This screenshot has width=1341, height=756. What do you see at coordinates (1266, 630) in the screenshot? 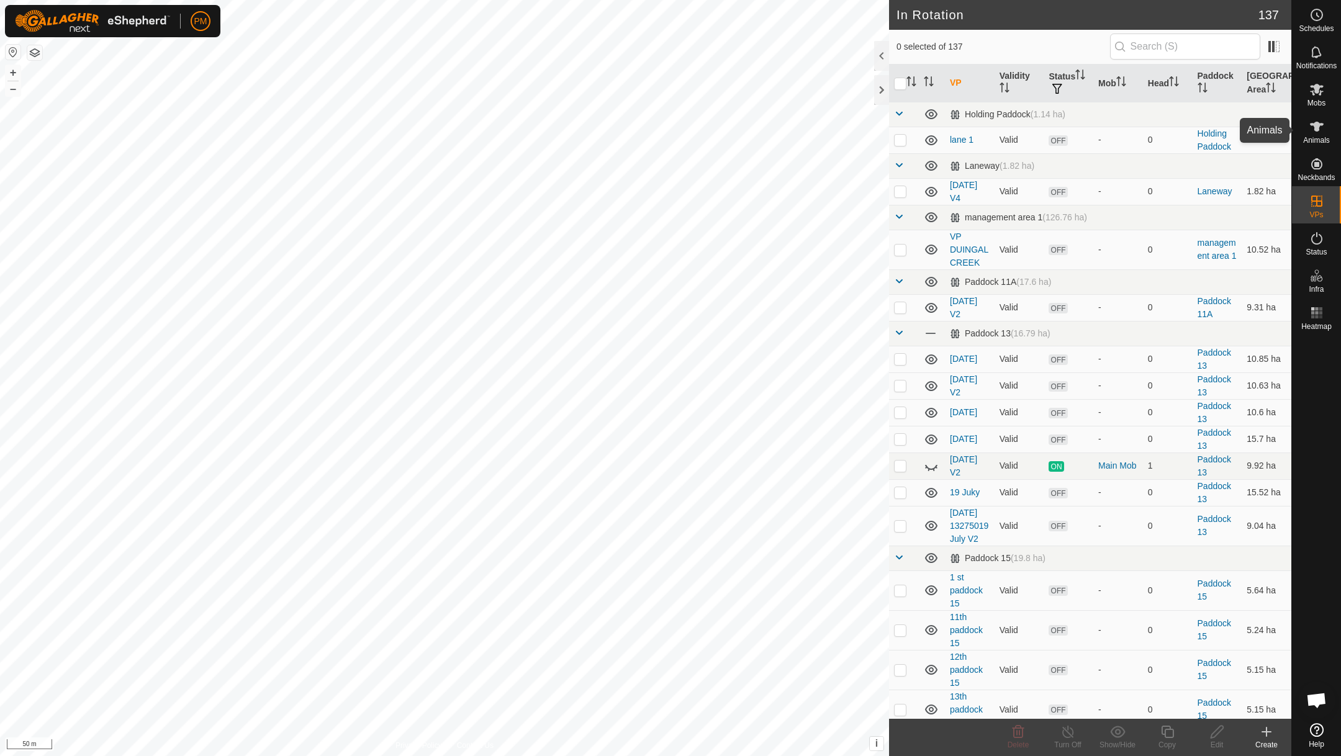
I see `td: 5.24 ha` at bounding box center [1266, 630].